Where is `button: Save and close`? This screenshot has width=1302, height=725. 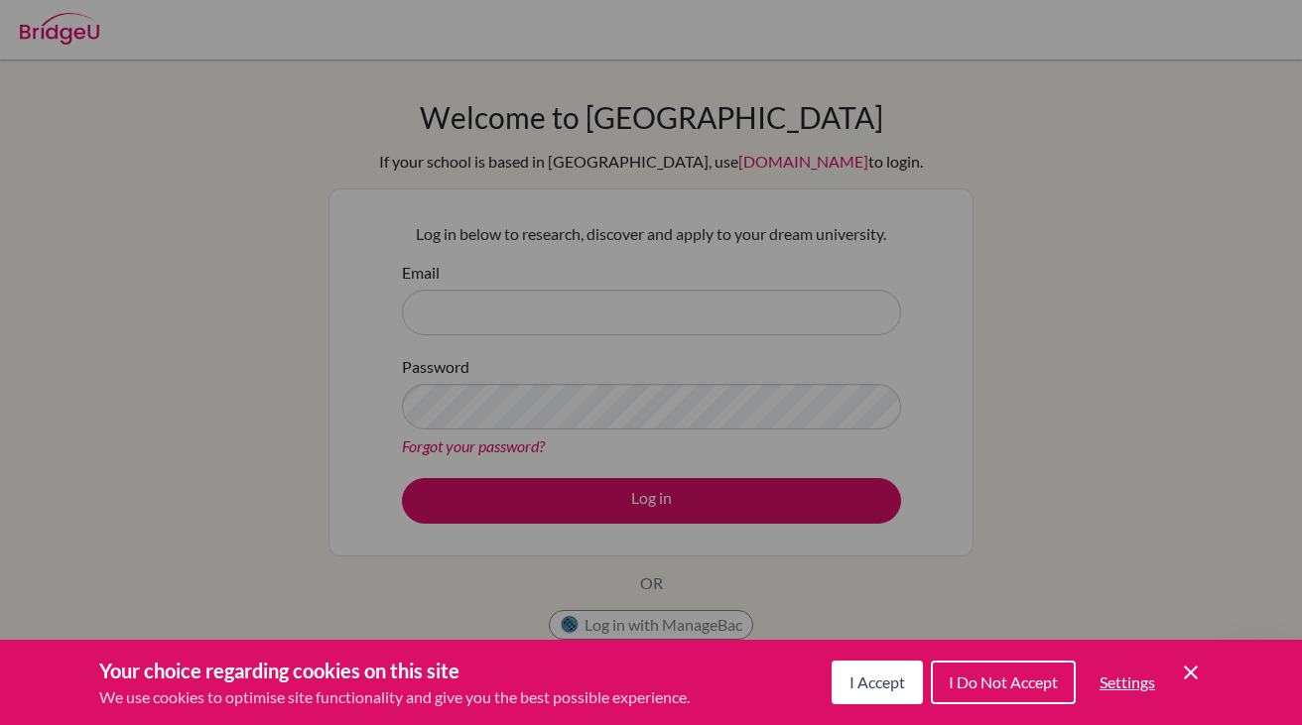
button: Save and close is located at coordinates (1191, 673).